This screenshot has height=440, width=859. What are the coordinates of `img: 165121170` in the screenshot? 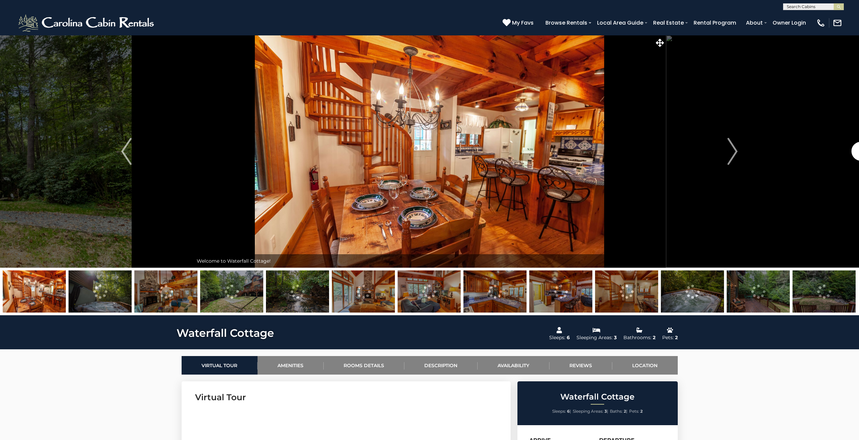 It's located at (692, 291).